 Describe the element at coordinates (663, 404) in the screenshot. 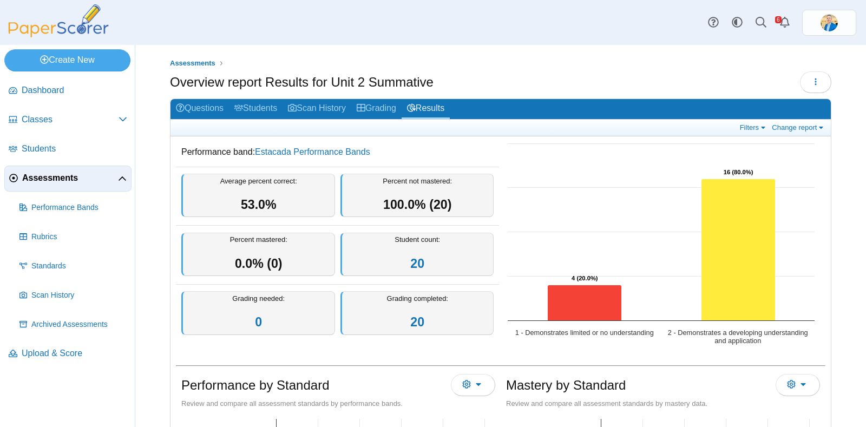

I see `div: Review and compare all assessment standards by mastery data.` at that location.